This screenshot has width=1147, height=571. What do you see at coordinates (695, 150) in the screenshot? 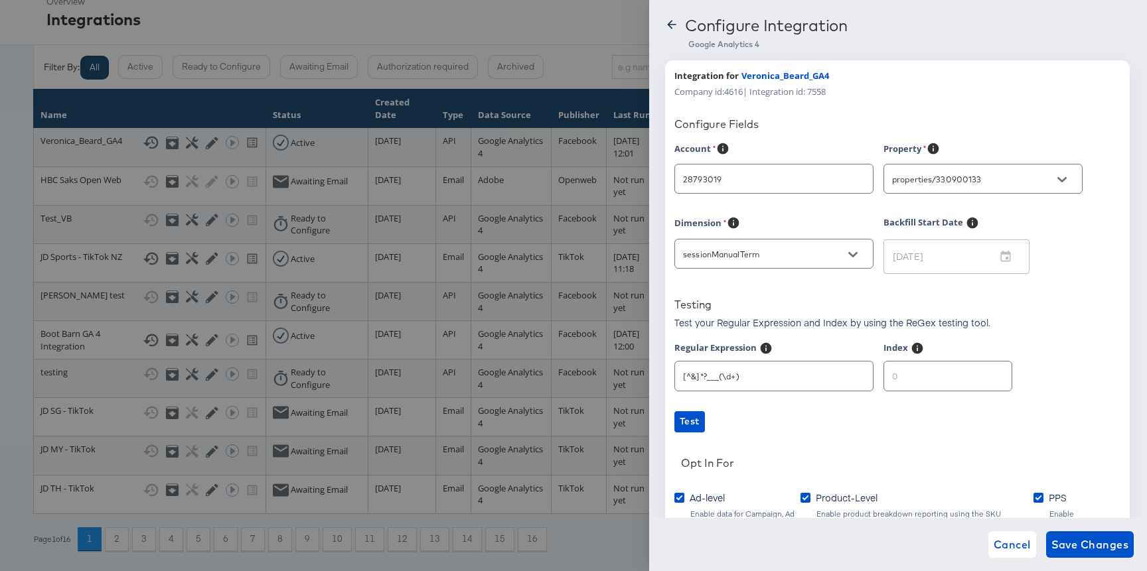
I see `label: Account` at bounding box center [695, 150].